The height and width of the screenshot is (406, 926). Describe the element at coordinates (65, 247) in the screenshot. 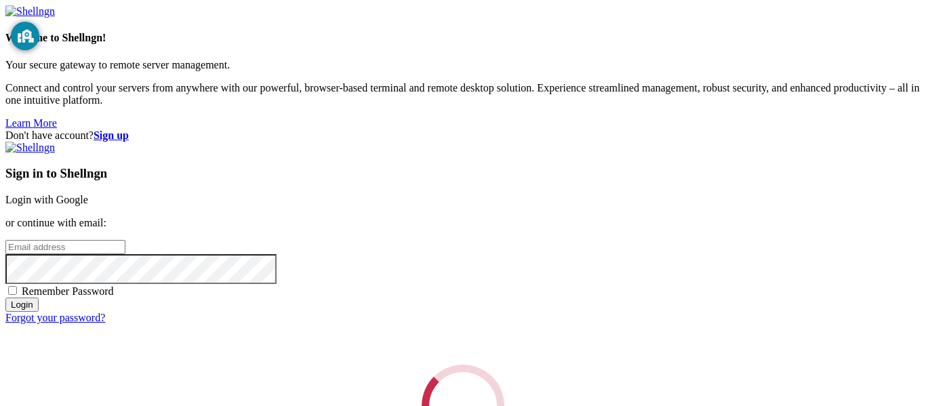

I see `input: Email address` at that location.